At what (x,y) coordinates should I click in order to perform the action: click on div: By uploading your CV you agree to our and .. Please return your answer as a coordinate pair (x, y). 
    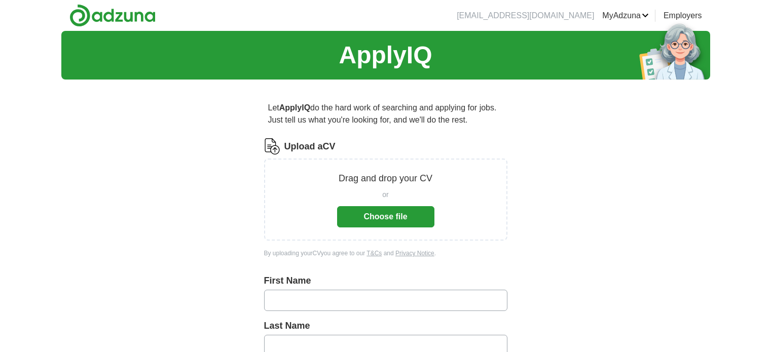
    Looking at the image, I should click on (386, 253).